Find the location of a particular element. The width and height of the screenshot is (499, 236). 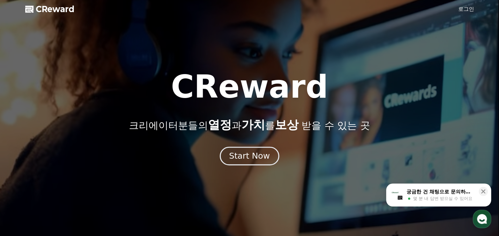

a: Start Now is located at coordinates (249, 157).